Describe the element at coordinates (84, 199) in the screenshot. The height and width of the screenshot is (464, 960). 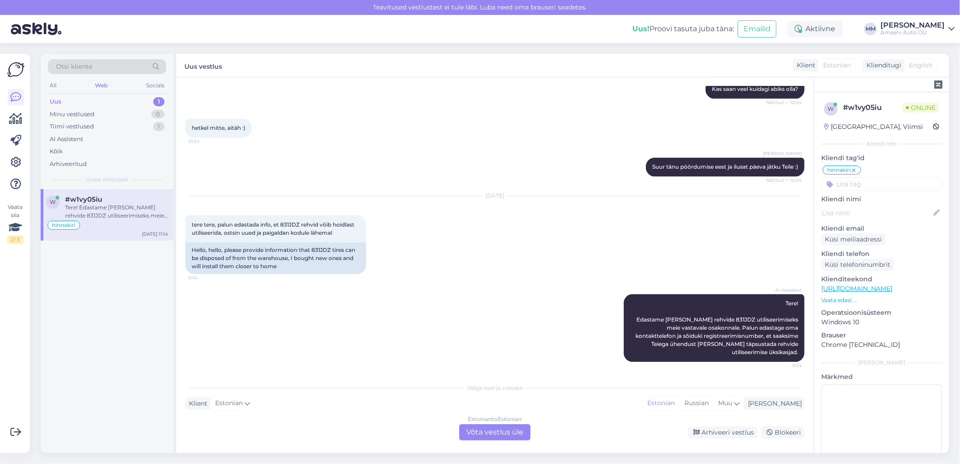
I see `span: #w1vy05iu` at that location.